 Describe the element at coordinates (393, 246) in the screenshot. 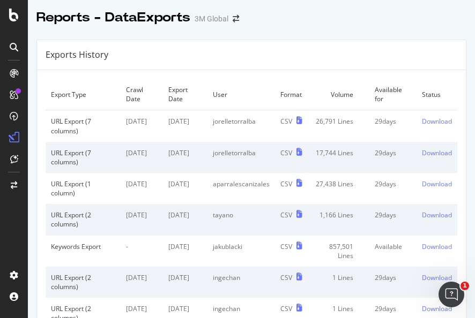

I see `div: Available` at that location.